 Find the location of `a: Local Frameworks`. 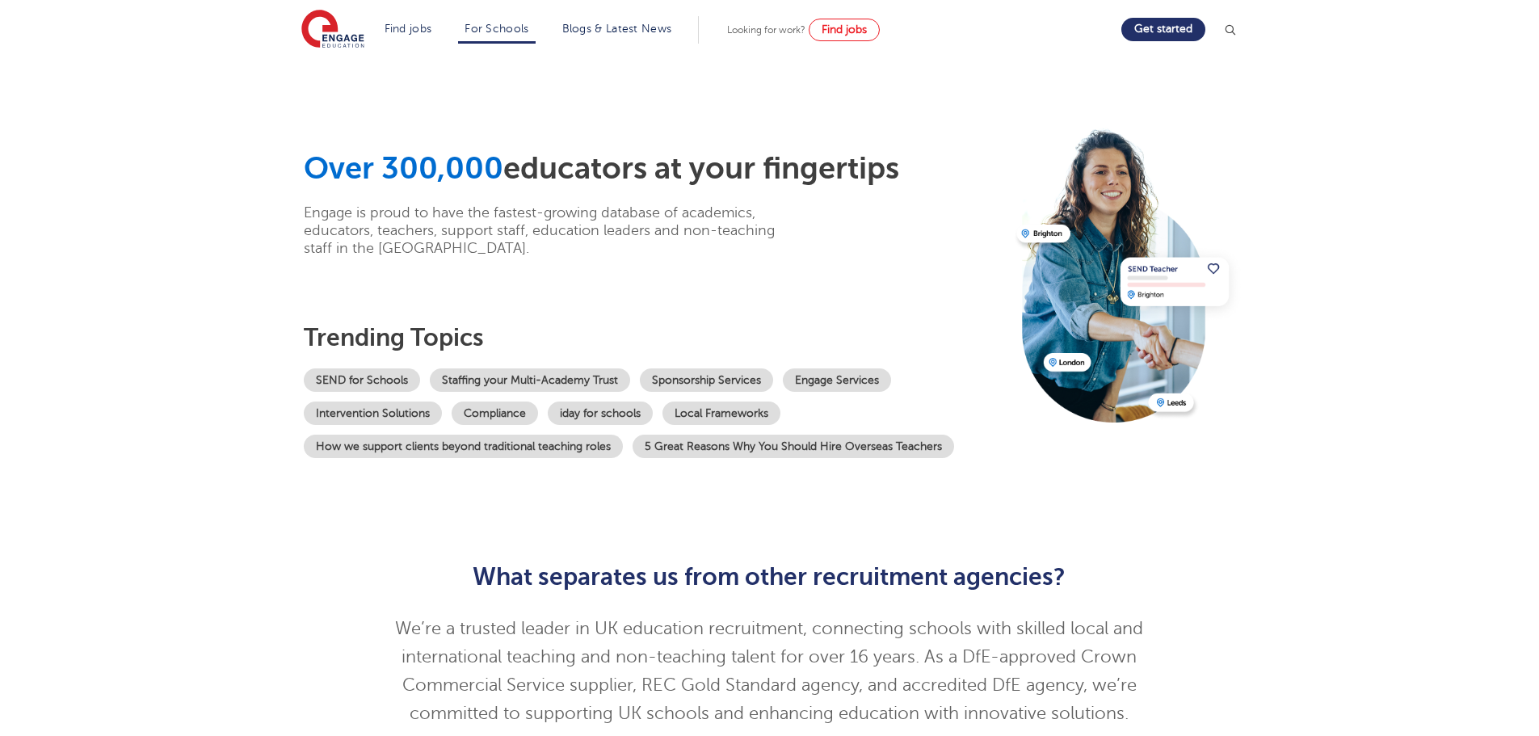

a: Local Frameworks is located at coordinates (722, 413).